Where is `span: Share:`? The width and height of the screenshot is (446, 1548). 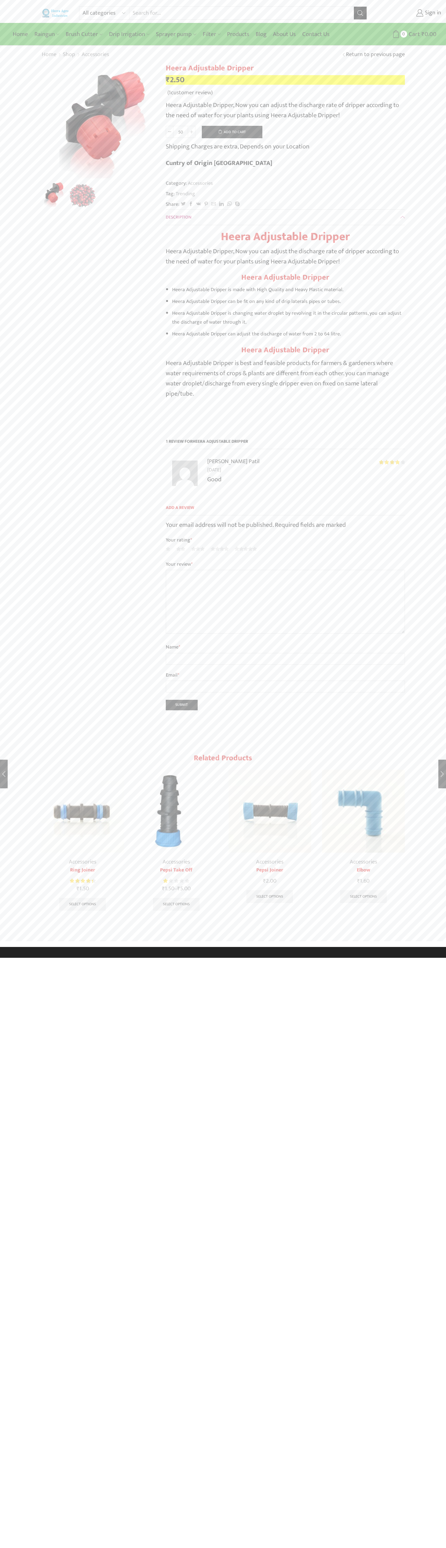
span: Share: is located at coordinates (172, 204).